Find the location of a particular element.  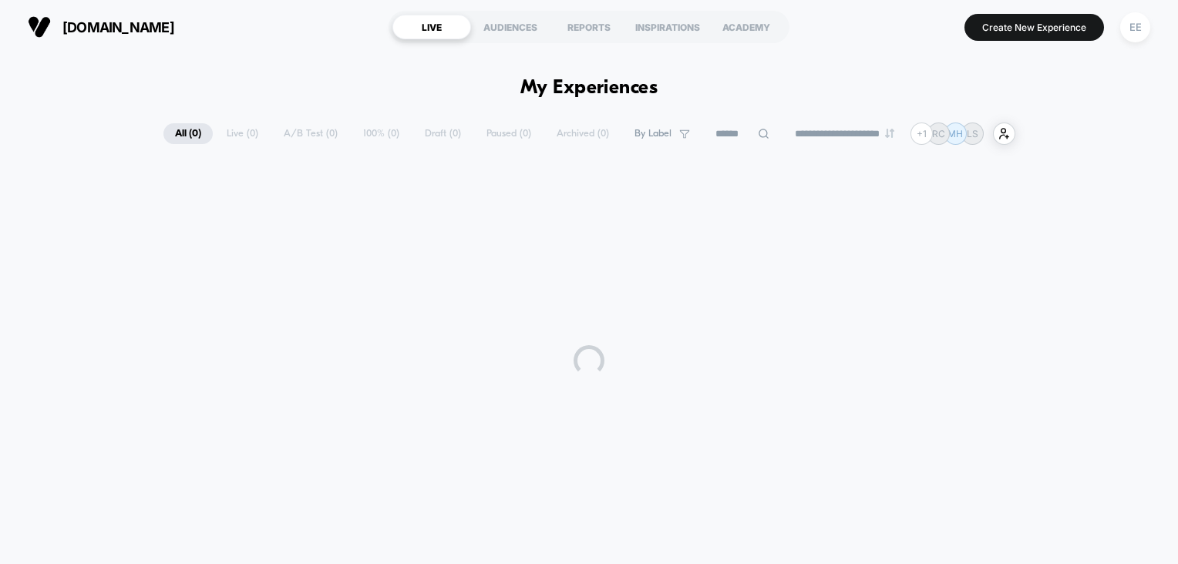

div: + 1 is located at coordinates (921, 133).